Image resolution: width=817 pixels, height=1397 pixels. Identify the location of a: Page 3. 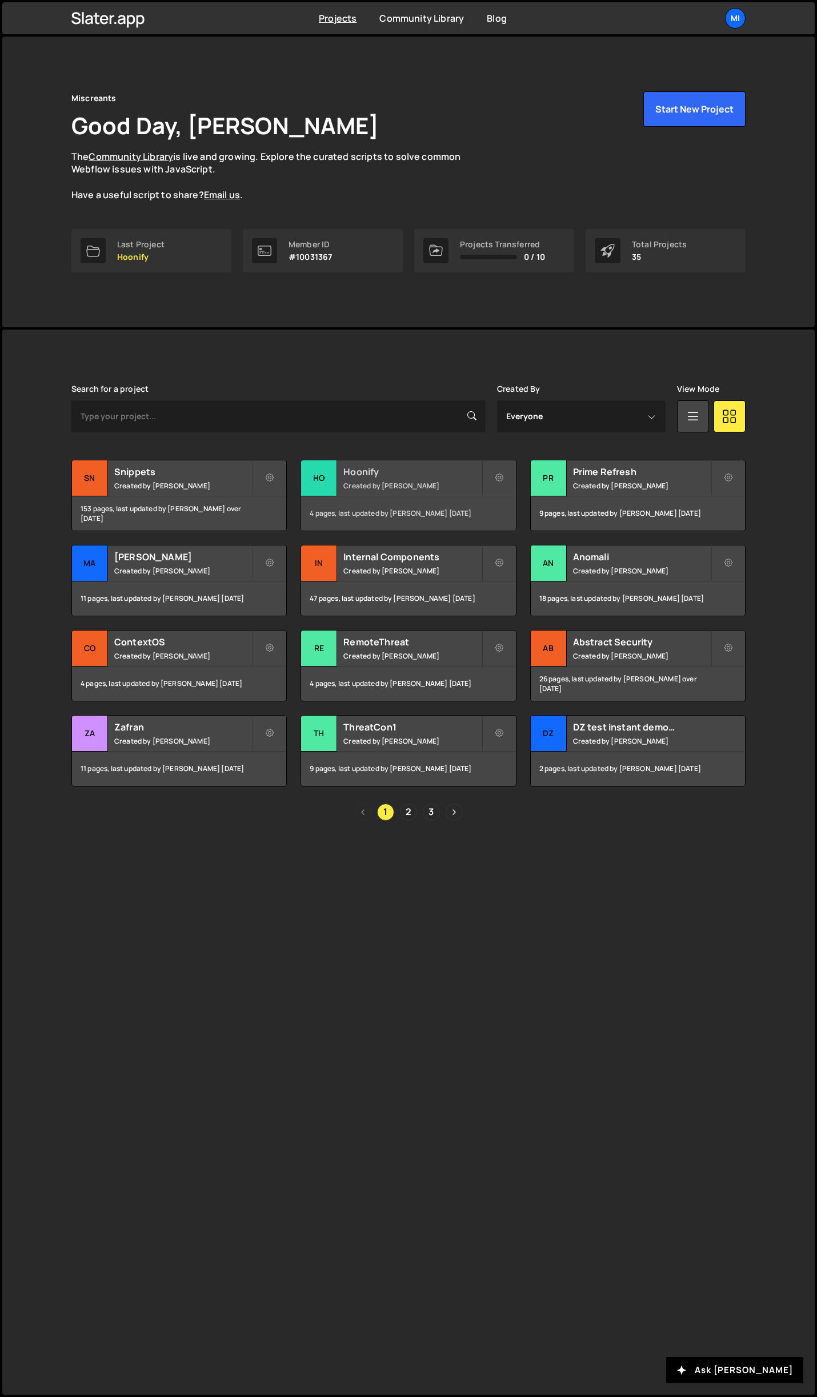
(431, 812).